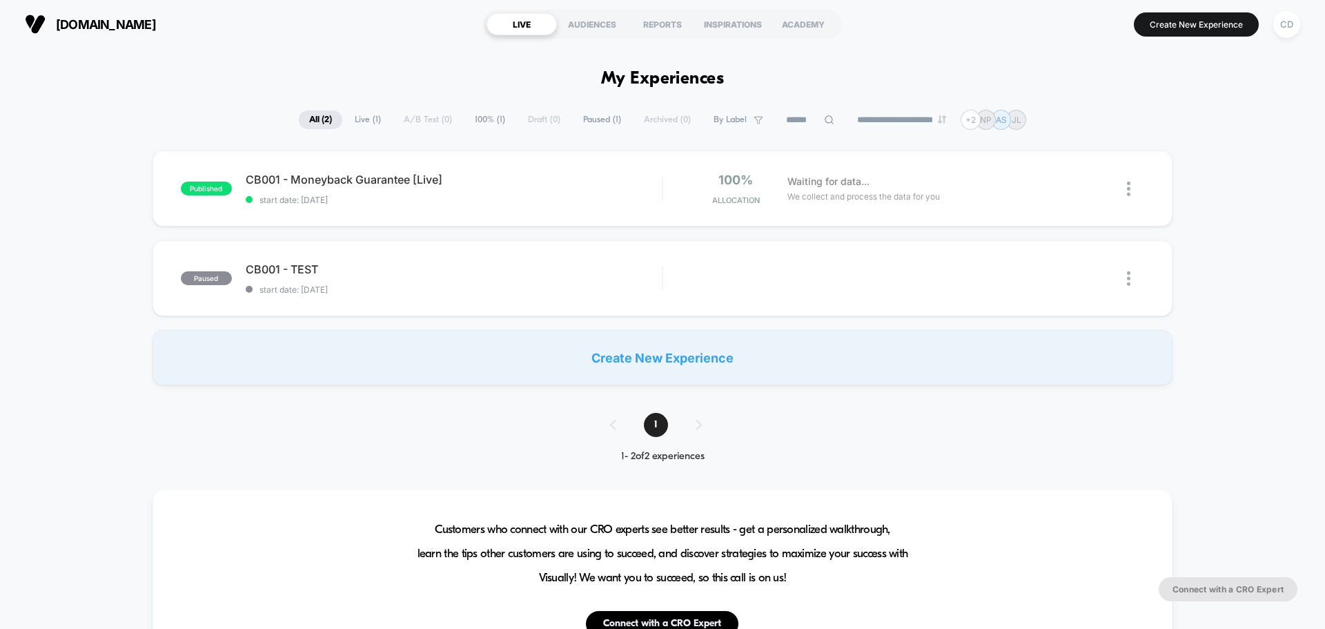 The height and width of the screenshot is (629, 1325). Describe the element at coordinates (206, 278) in the screenshot. I see `span: paused` at that location.